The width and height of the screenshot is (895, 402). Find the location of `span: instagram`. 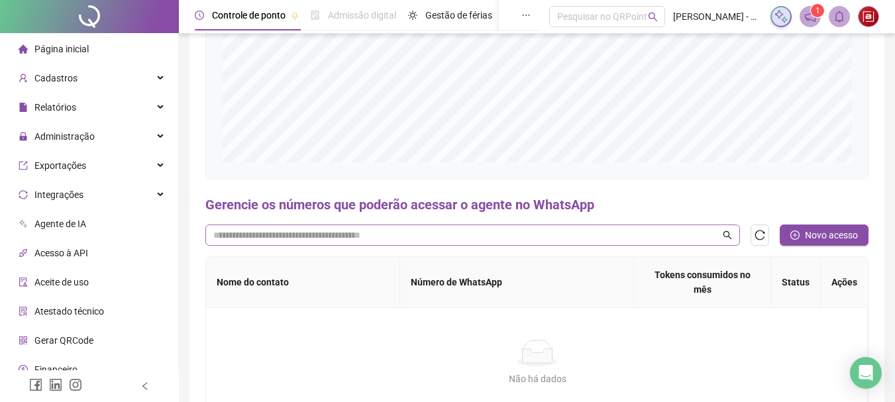

span: instagram is located at coordinates (75, 385).